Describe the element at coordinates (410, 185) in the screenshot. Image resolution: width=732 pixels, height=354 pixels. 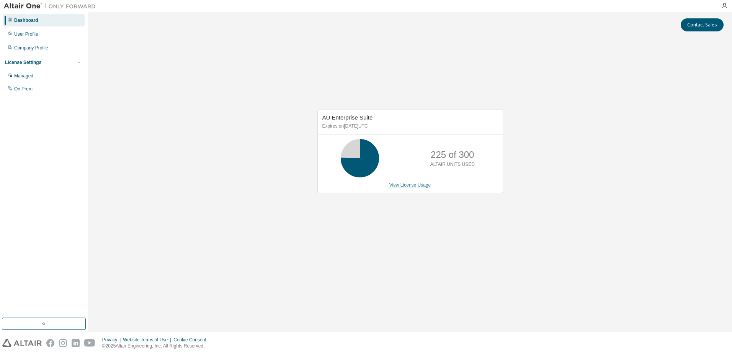
I see `a: View License Usage` at that location.